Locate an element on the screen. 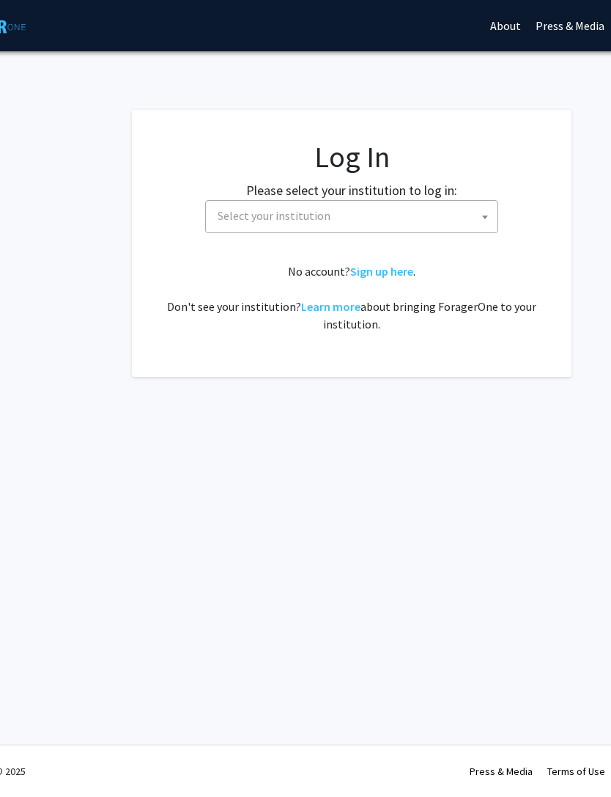  a: Terms of Use is located at coordinates (577, 771).